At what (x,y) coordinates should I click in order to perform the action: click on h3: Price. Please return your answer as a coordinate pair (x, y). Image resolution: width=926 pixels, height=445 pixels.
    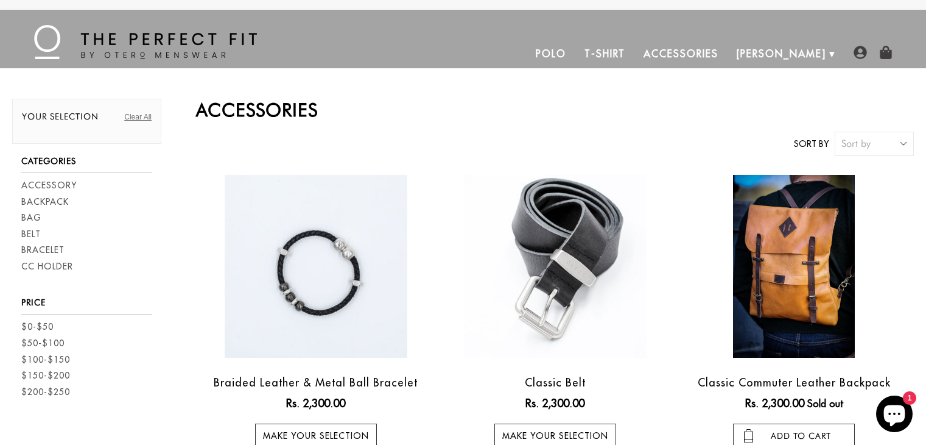
    Looking at the image, I should click on (86, 306).